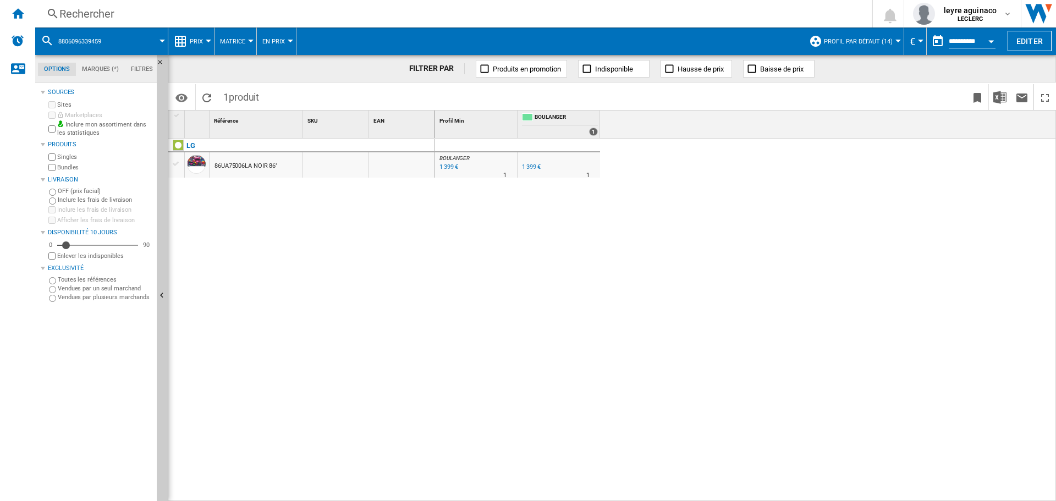 The width and height of the screenshot is (1056, 501). What do you see at coordinates (915, 41) in the screenshot?
I see `md-menu: Currency` at bounding box center [915, 41].